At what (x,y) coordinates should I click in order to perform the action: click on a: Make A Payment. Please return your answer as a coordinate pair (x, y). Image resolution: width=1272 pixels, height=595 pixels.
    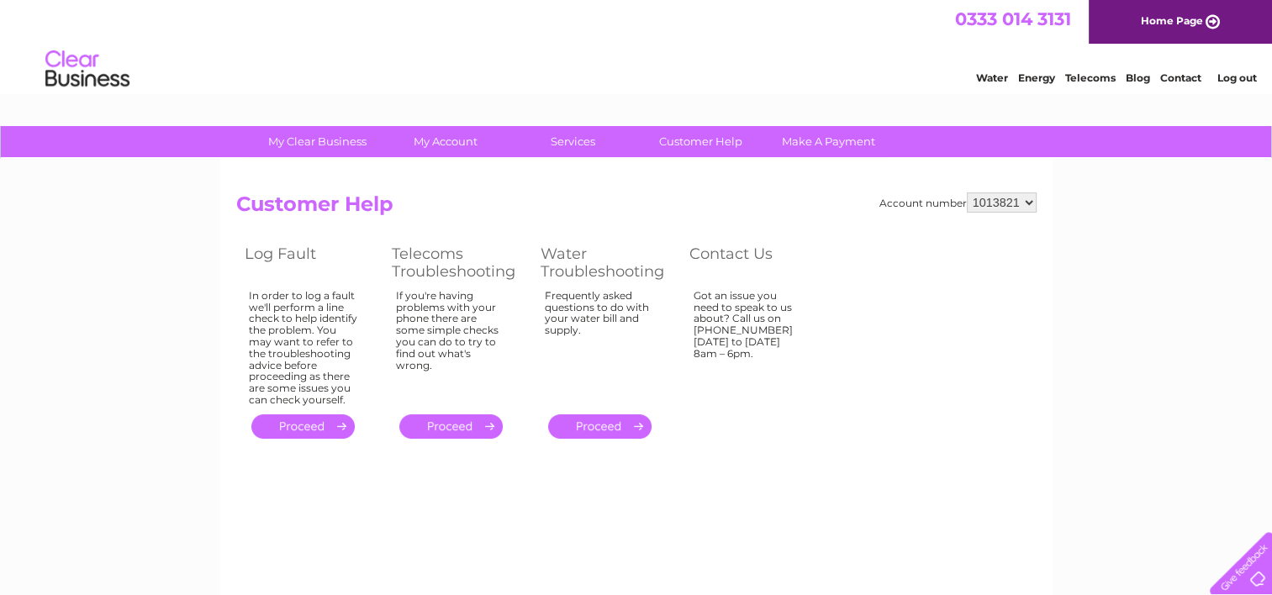
    Looking at the image, I should click on (828, 141).